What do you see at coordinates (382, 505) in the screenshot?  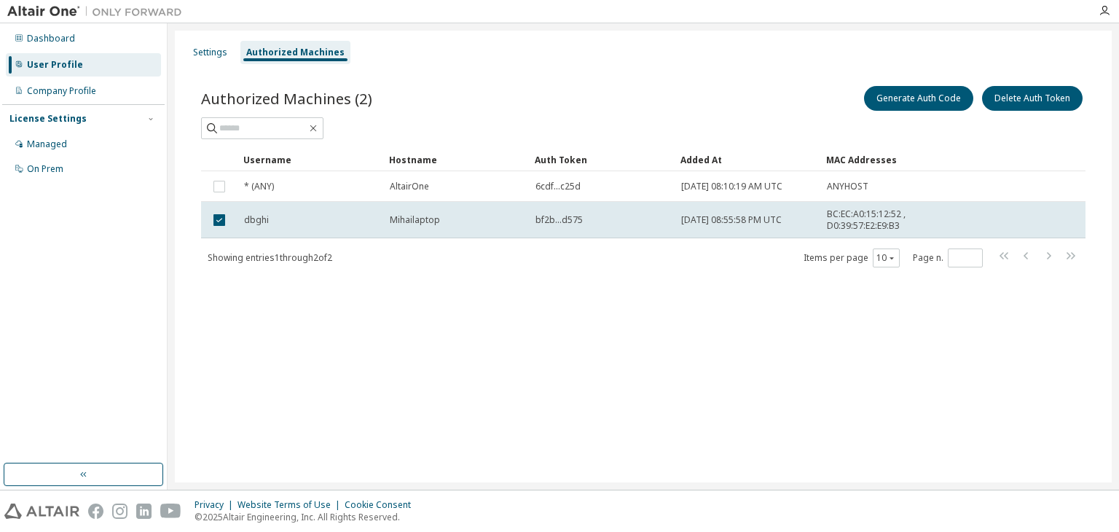 I see `div: Cookie Consent` at bounding box center [382, 505].